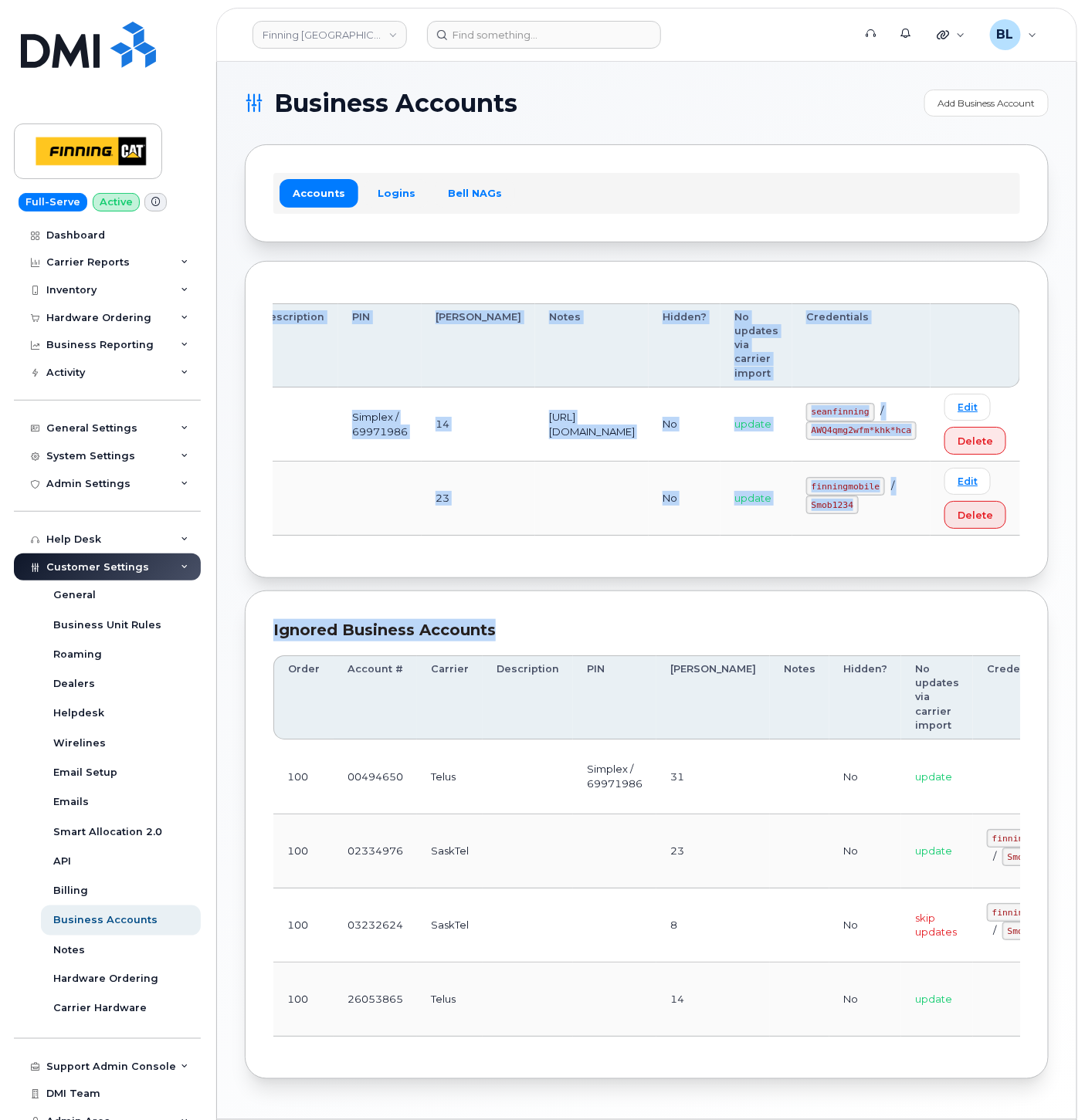 The width and height of the screenshot is (1085, 1120). What do you see at coordinates (375, 1000) in the screenshot?
I see `td: 26053865` at bounding box center [375, 1000].